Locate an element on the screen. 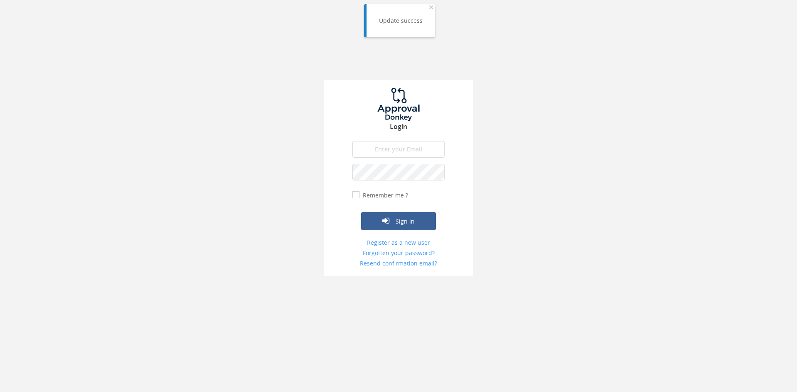 Image resolution: width=797 pixels, height=392 pixels. button: Sign in is located at coordinates (398, 221).